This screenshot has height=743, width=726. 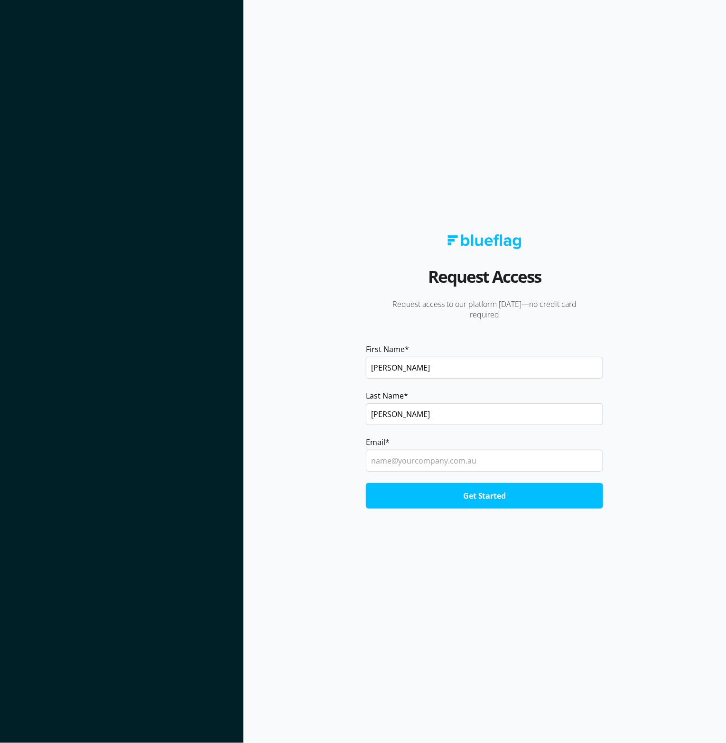 I want to click on keeper-lock: Open Keeper Popup, so click(x=593, y=414).